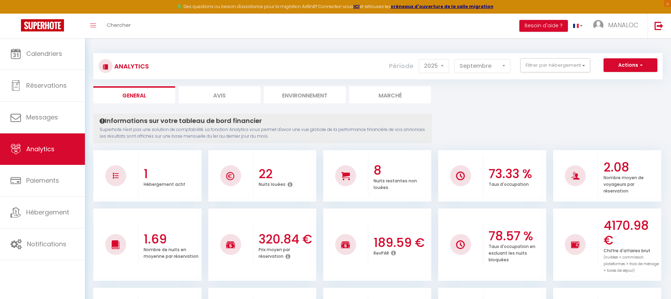 This screenshot has width=671, height=299. What do you see at coordinates (617, 26) in the screenshot?
I see `a: ... MANALOC` at bounding box center [617, 26].